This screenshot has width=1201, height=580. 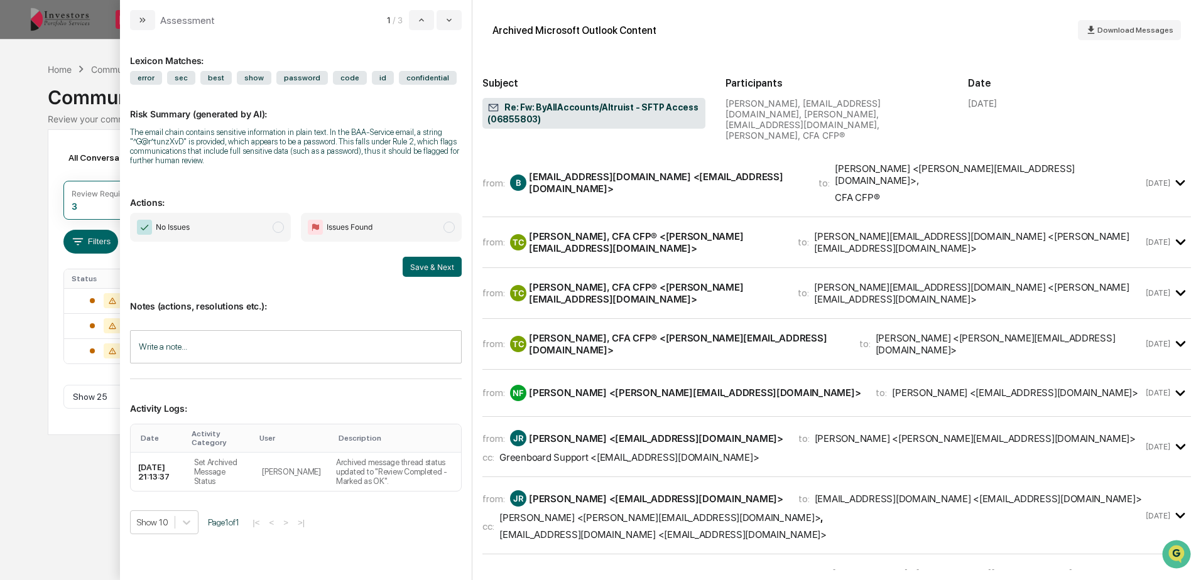 What do you see at coordinates (121, 36) in the screenshot?
I see `p: How can we help?` at bounding box center [121, 36].